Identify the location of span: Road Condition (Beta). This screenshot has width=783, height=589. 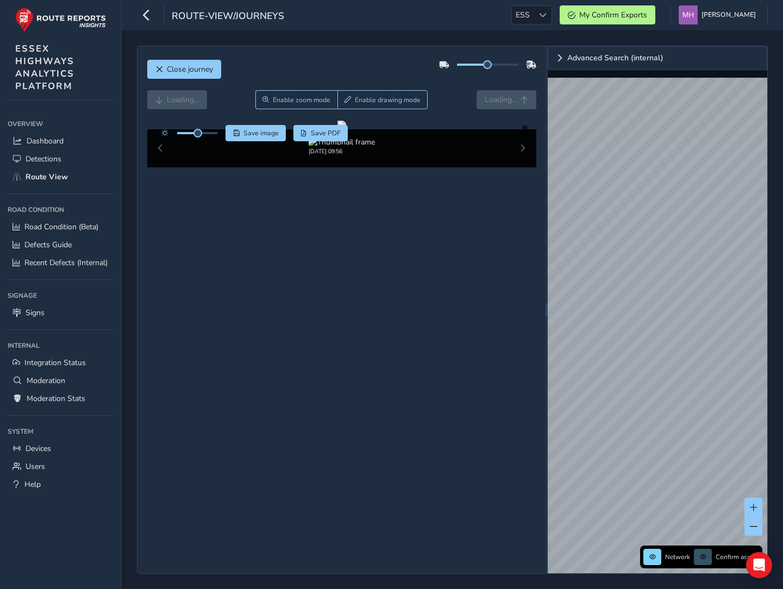
(61, 227).